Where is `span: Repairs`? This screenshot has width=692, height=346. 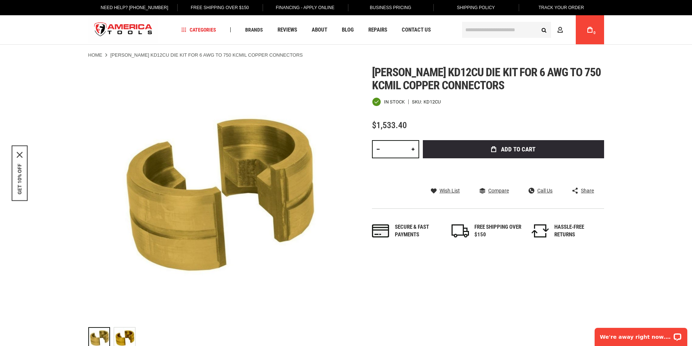 span: Repairs is located at coordinates (378, 30).